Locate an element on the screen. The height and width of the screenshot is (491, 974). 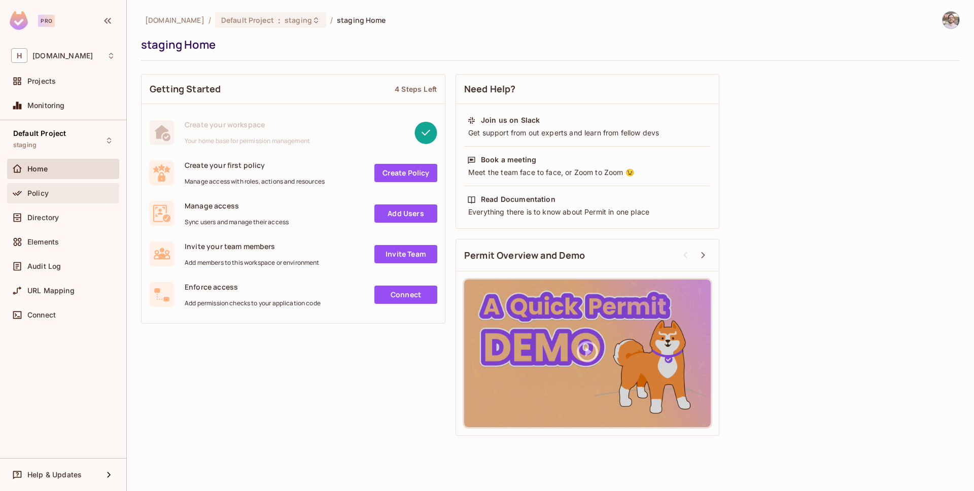
div: Everything there is to know about Permit in one place is located at coordinates (588, 212).